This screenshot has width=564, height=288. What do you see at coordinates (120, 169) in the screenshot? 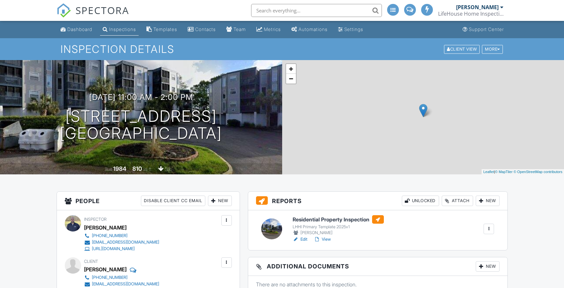
I see `div: 1984` at bounding box center [120, 169].